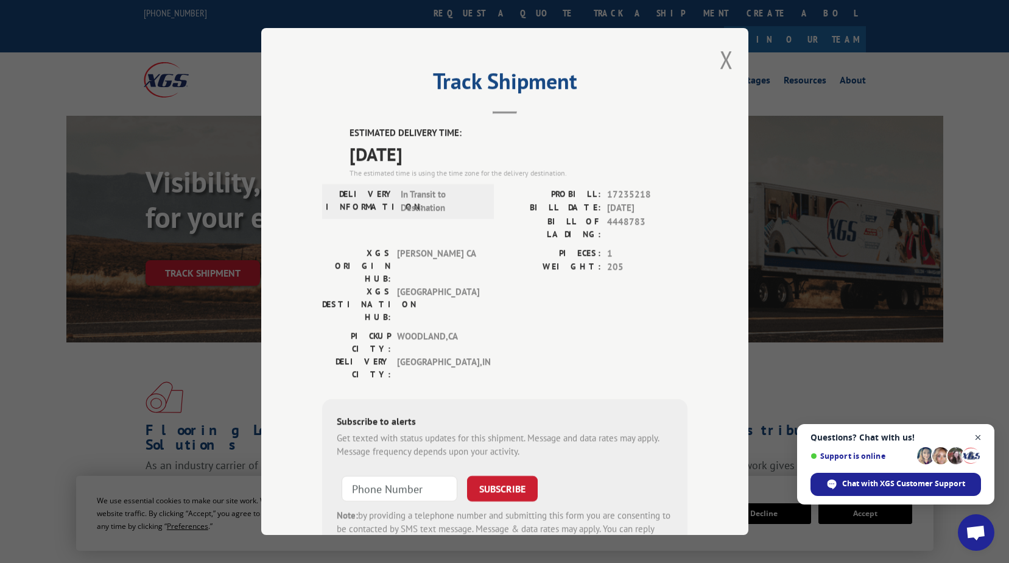 The width and height of the screenshot is (1009, 563). What do you see at coordinates (553, 194) in the screenshot?
I see `label: PROBILL:` at bounding box center [553, 194].